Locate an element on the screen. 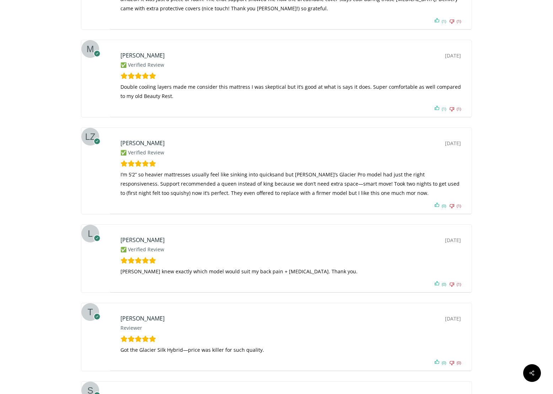 The height and width of the screenshot is (394, 553). img: L is located at coordinates (90, 234).